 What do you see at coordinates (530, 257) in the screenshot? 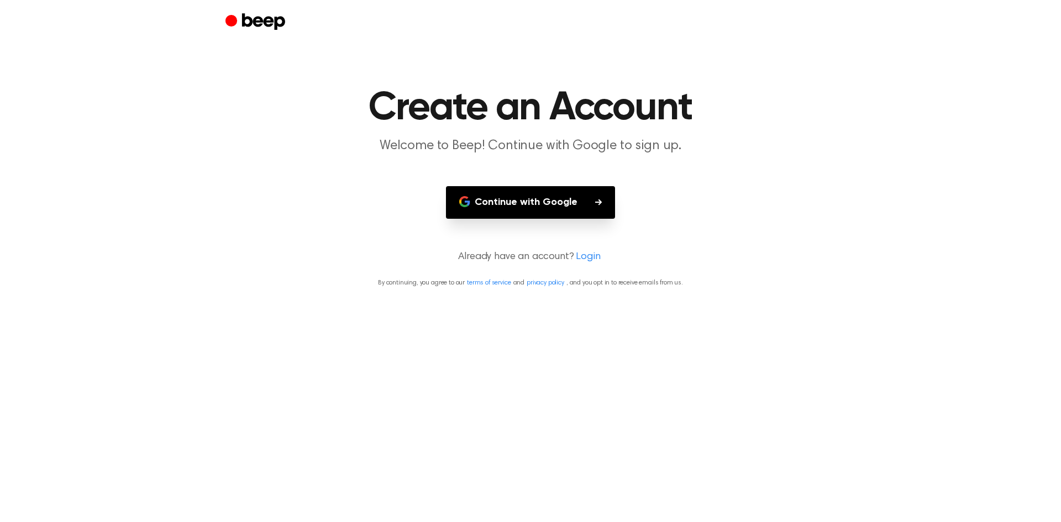
I see `p: Already have an account?` at bounding box center [530, 257].